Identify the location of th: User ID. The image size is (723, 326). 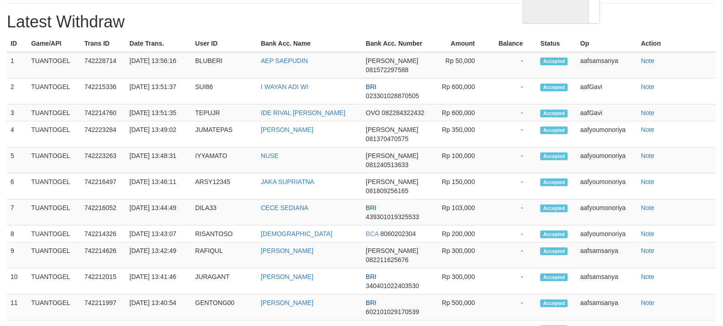
(224, 43).